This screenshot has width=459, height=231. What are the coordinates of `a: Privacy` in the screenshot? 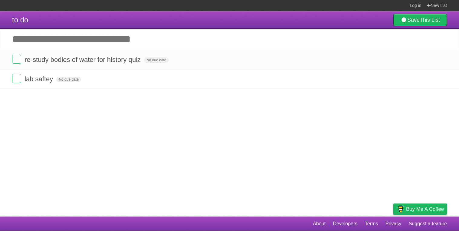 It's located at (393, 224).